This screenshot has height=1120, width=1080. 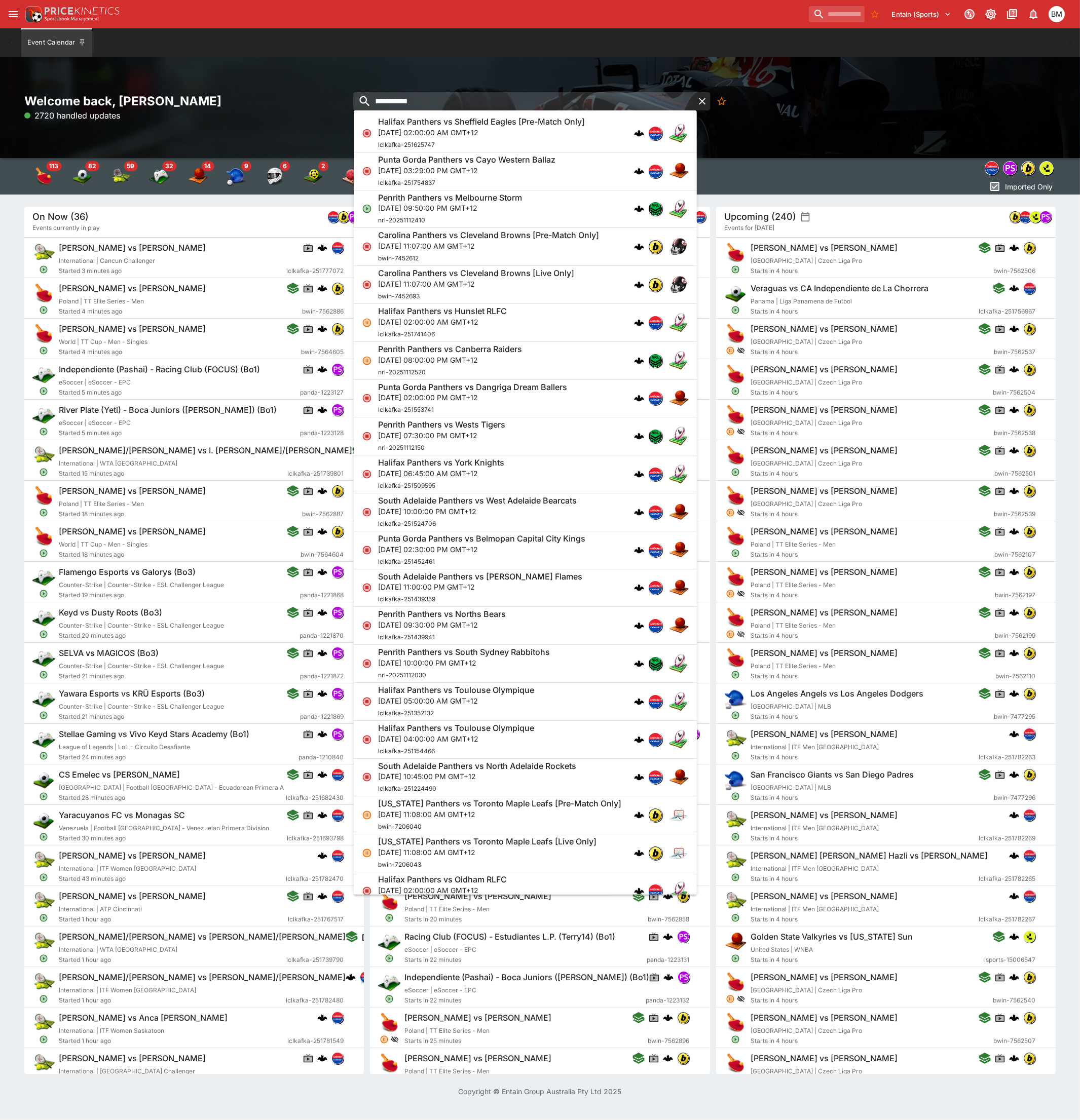 I want to click on div: lclkafka, so click(x=992, y=168).